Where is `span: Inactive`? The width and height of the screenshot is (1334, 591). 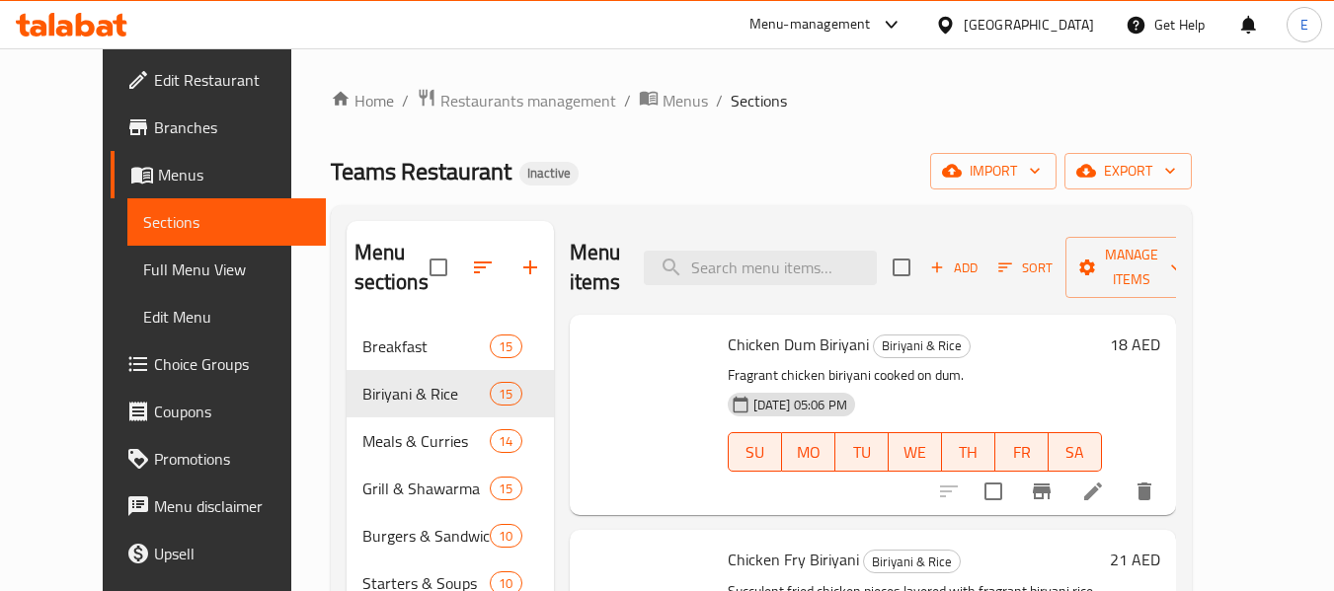
span: Inactive is located at coordinates (549, 173).